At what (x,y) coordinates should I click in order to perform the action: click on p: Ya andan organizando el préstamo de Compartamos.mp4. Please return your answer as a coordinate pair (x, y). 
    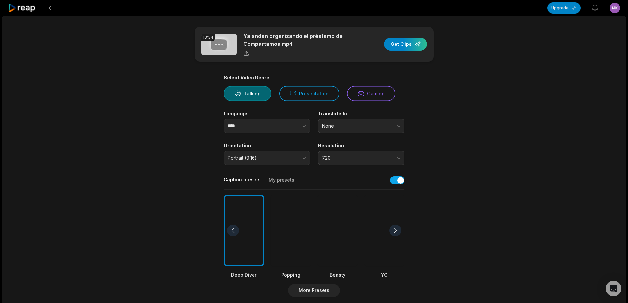
    Looking at the image, I should click on (300, 40).